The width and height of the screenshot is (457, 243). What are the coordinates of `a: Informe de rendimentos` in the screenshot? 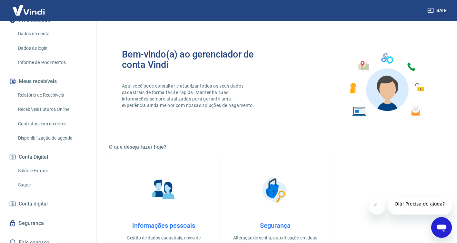 It's located at (52, 62).